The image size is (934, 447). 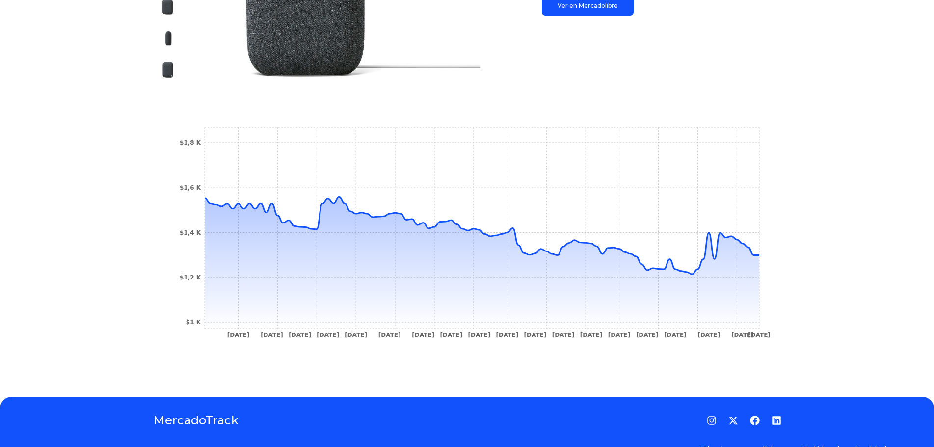 What do you see at coordinates (193, 322) in the screenshot?
I see `tspan: $1 K` at bounding box center [193, 322].